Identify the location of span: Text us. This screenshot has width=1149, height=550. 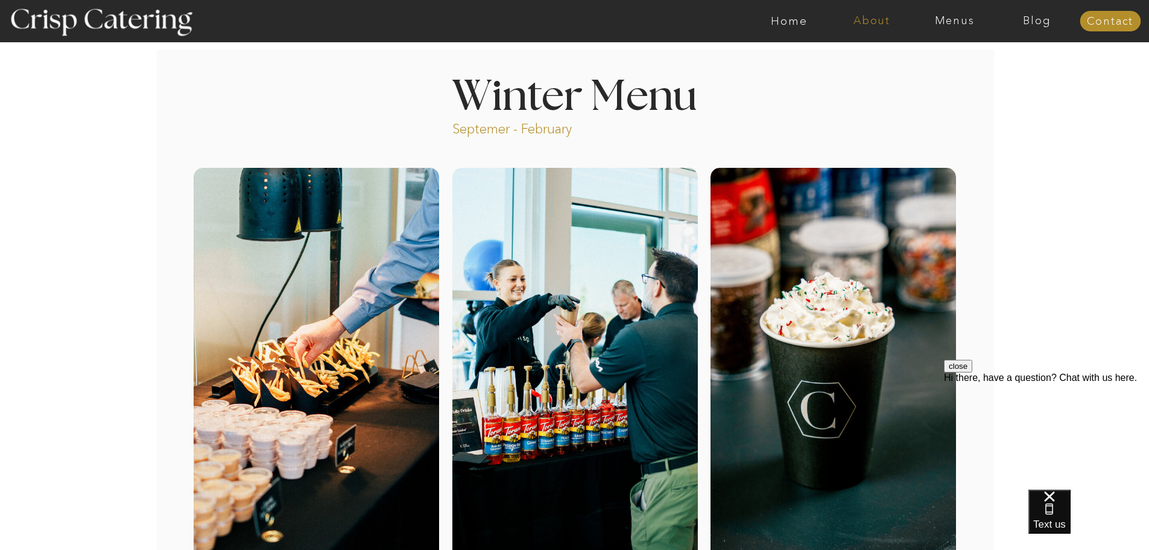
(21, 34).